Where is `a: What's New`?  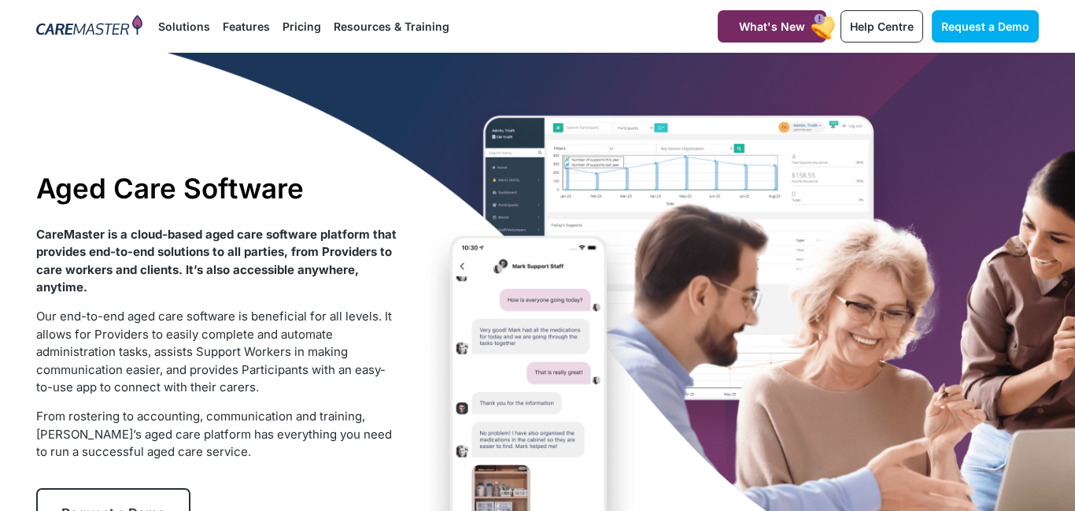
a: What's New is located at coordinates (772, 26).